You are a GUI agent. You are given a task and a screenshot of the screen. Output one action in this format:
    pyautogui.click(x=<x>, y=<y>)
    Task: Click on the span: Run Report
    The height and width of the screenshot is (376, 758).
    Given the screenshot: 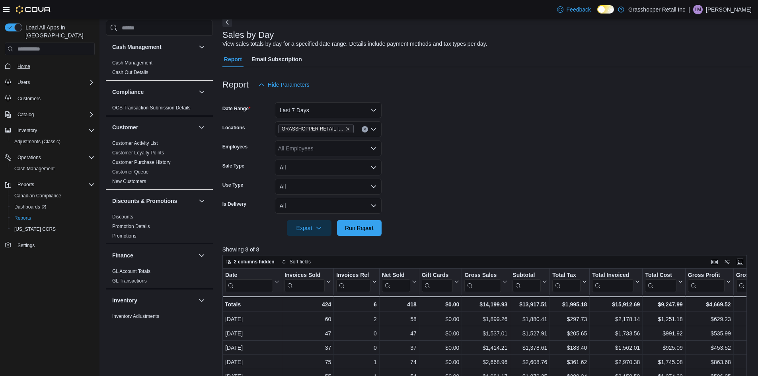 What is the action you would take?
    pyautogui.click(x=359, y=228)
    